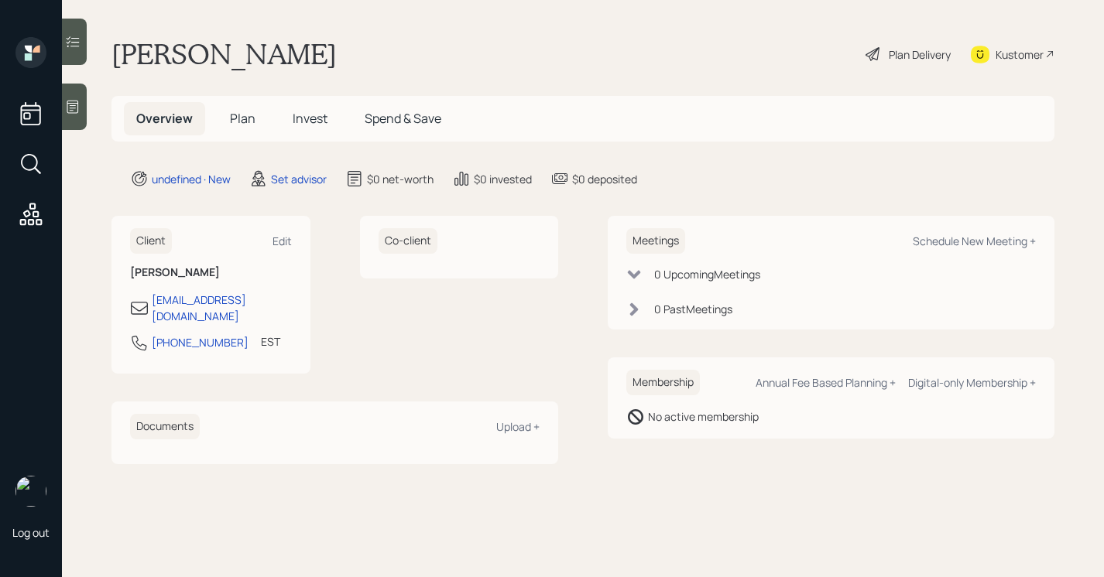 This screenshot has height=577, width=1104. I want to click on div: $0 net-worth, so click(400, 179).